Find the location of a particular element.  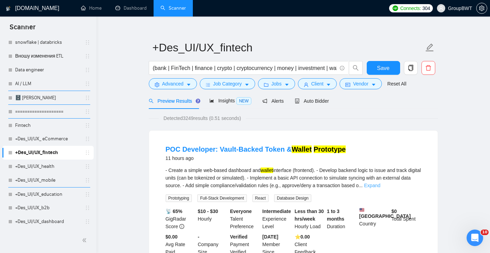

span: Database Design is located at coordinates (293, 198).